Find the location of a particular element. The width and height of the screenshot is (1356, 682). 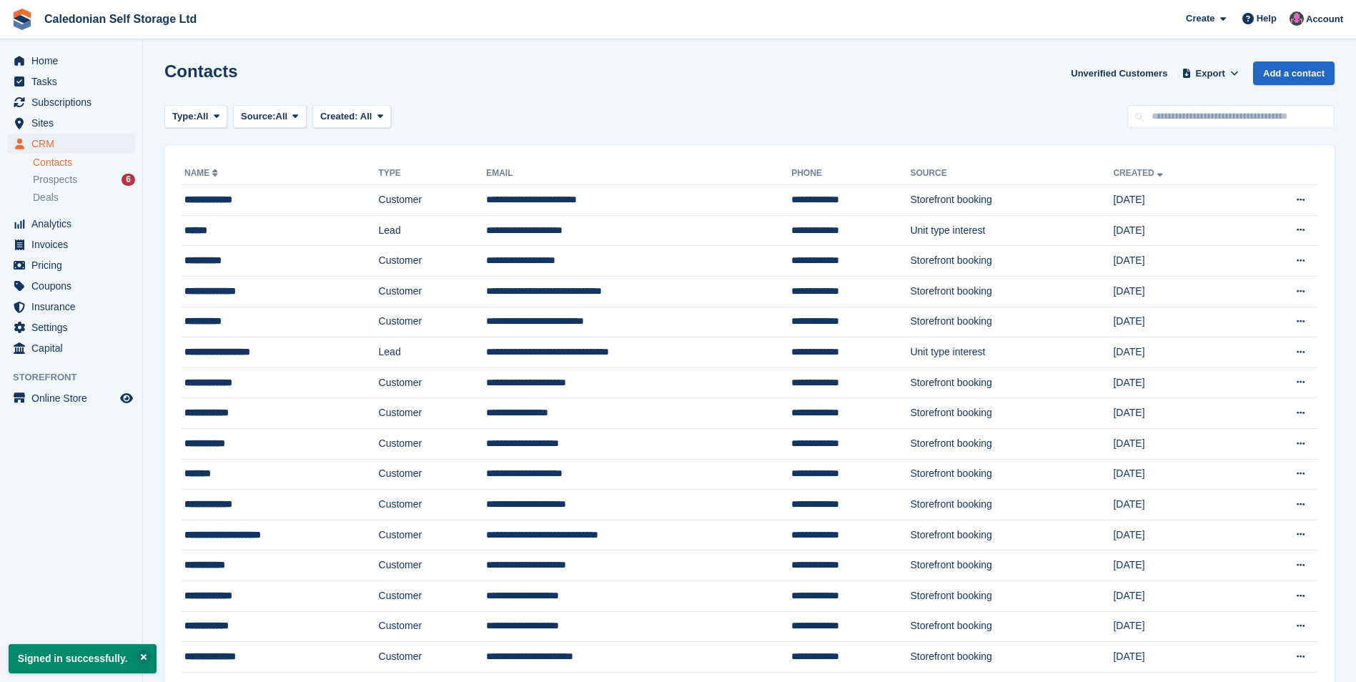

span: Subscriptions is located at coordinates (74, 102).